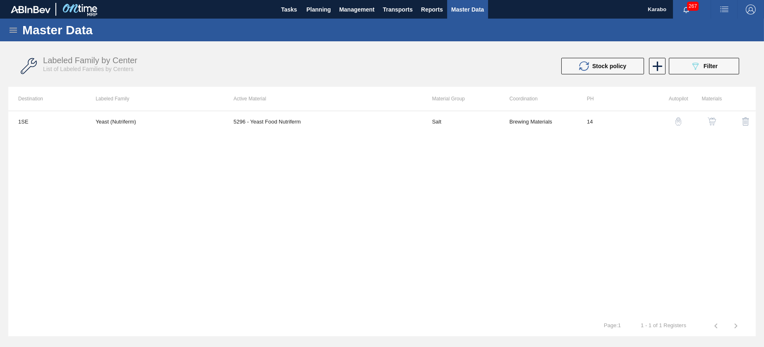 This screenshot has height=347, width=764. I want to click on button: delete-icon, so click(746, 122).